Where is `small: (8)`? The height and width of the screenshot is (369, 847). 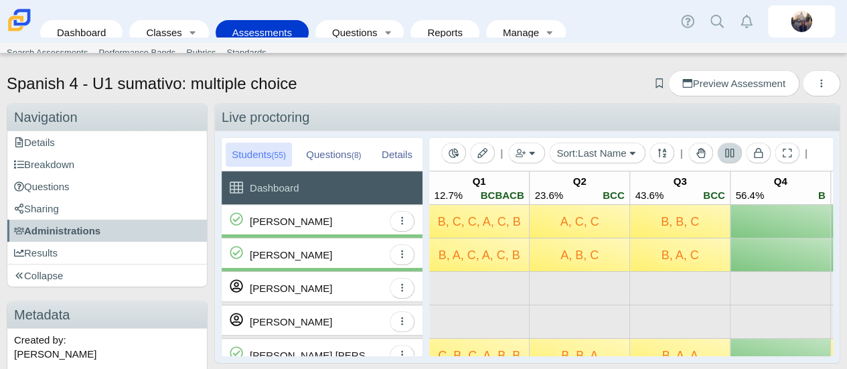
small: (8) is located at coordinates (356, 155).